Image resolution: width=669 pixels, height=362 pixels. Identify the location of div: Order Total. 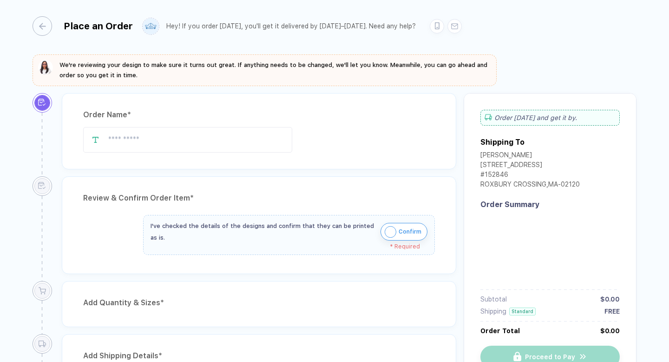
(500, 330).